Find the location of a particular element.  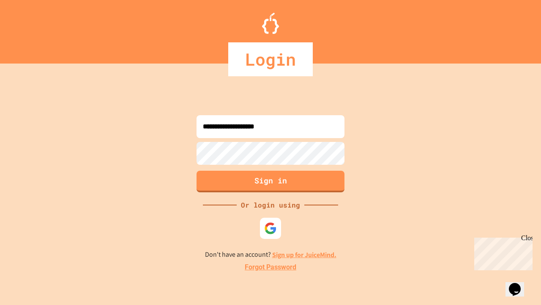

div: Login is located at coordinates (271, 59).